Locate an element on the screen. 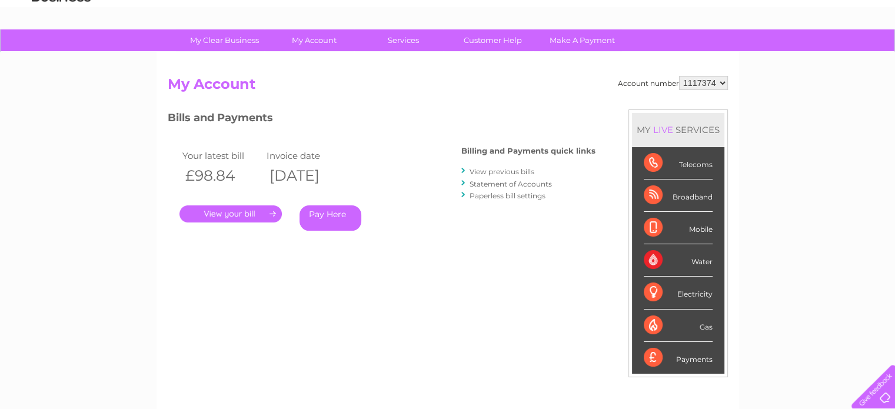 This screenshot has width=895, height=409. a: Blog is located at coordinates (800, 54).